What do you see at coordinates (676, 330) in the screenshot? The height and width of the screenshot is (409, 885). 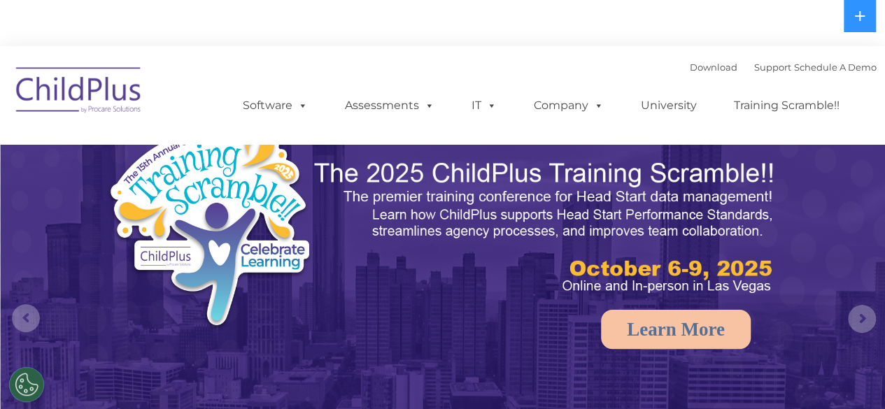 I see `a: Learn More` at bounding box center [676, 330].